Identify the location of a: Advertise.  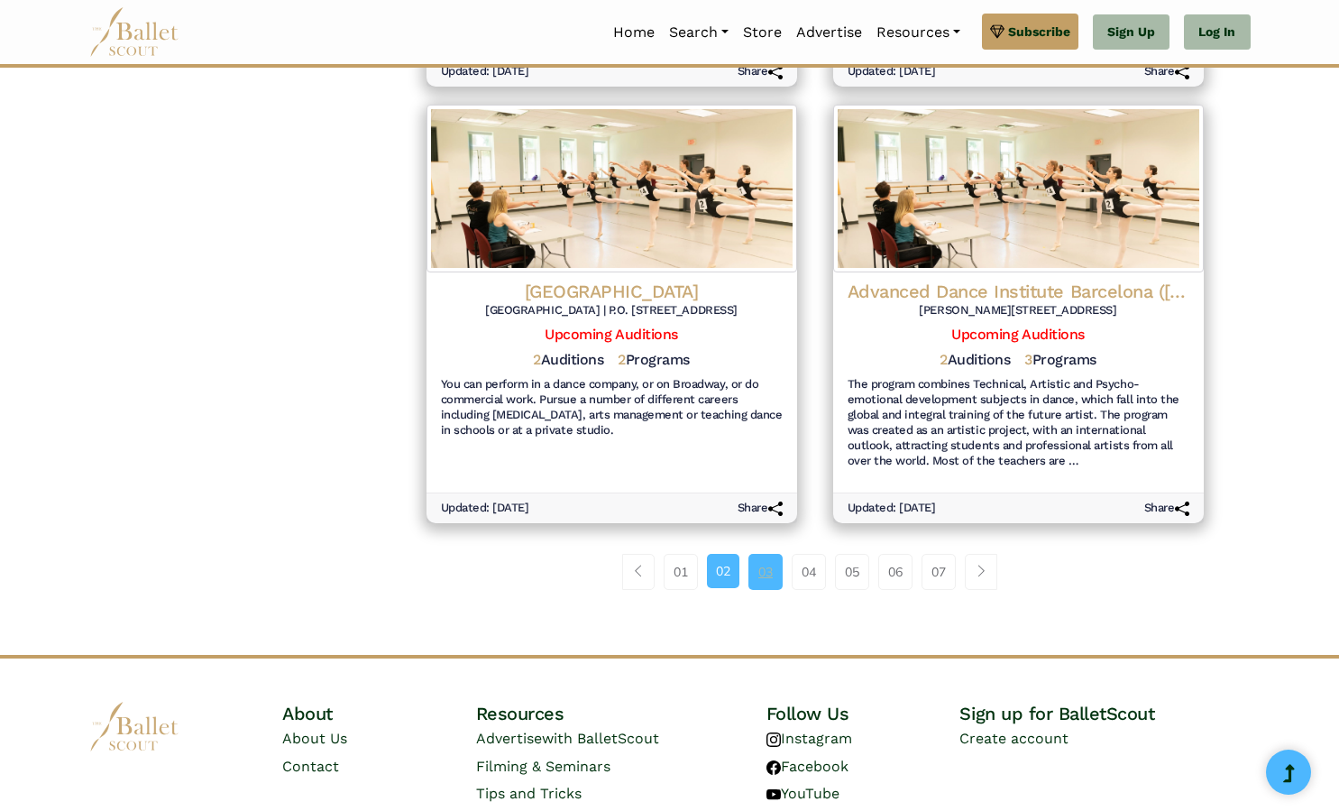
(829, 32).